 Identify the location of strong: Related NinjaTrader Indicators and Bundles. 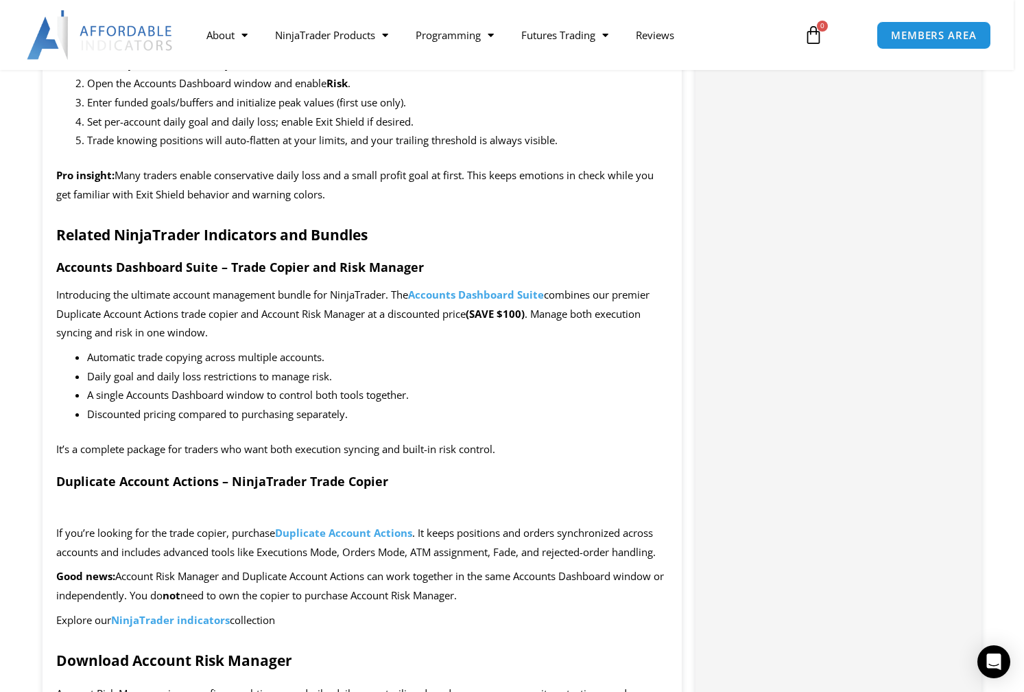
(212, 235).